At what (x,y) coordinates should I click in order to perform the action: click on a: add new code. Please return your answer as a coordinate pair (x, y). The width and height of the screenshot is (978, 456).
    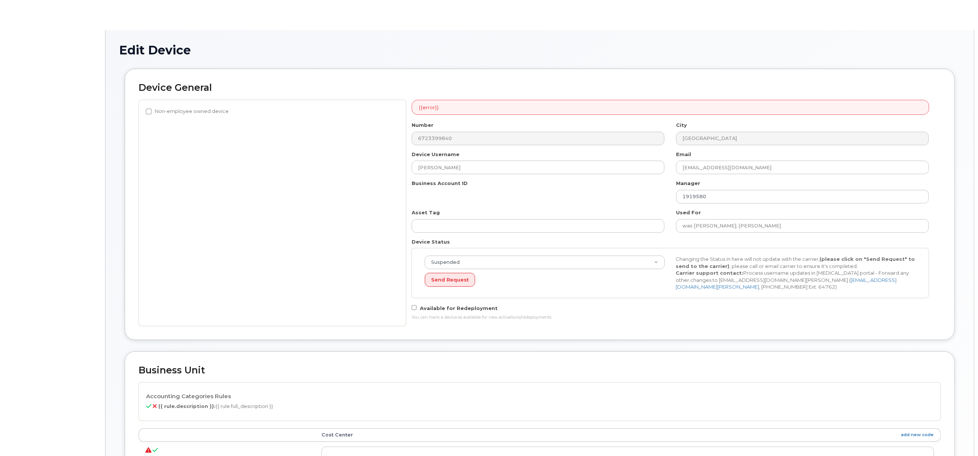
    Looking at the image, I should click on (917, 435).